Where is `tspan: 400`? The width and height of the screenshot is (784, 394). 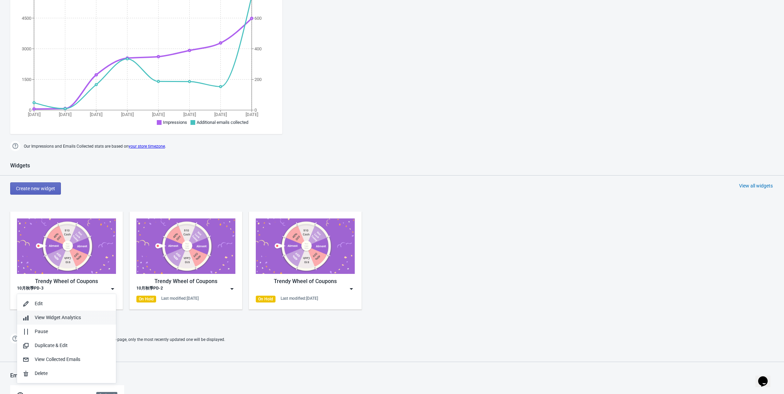 tspan: 400 is located at coordinates (258, 49).